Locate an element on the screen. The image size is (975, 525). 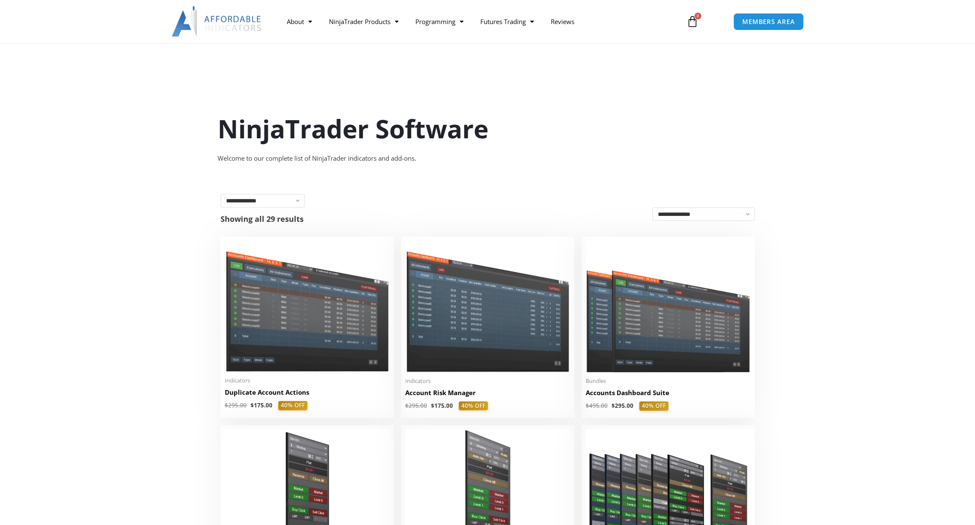
img: Account Risk Manager is located at coordinates (487, 306).